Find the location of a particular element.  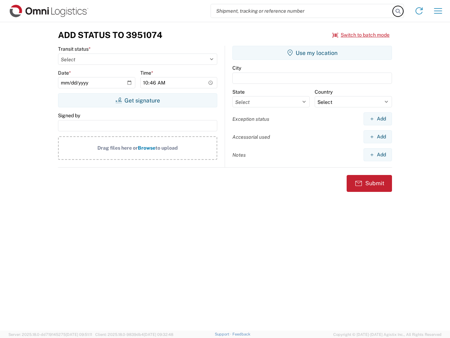

span: Drag files here or is located at coordinates (118, 148).